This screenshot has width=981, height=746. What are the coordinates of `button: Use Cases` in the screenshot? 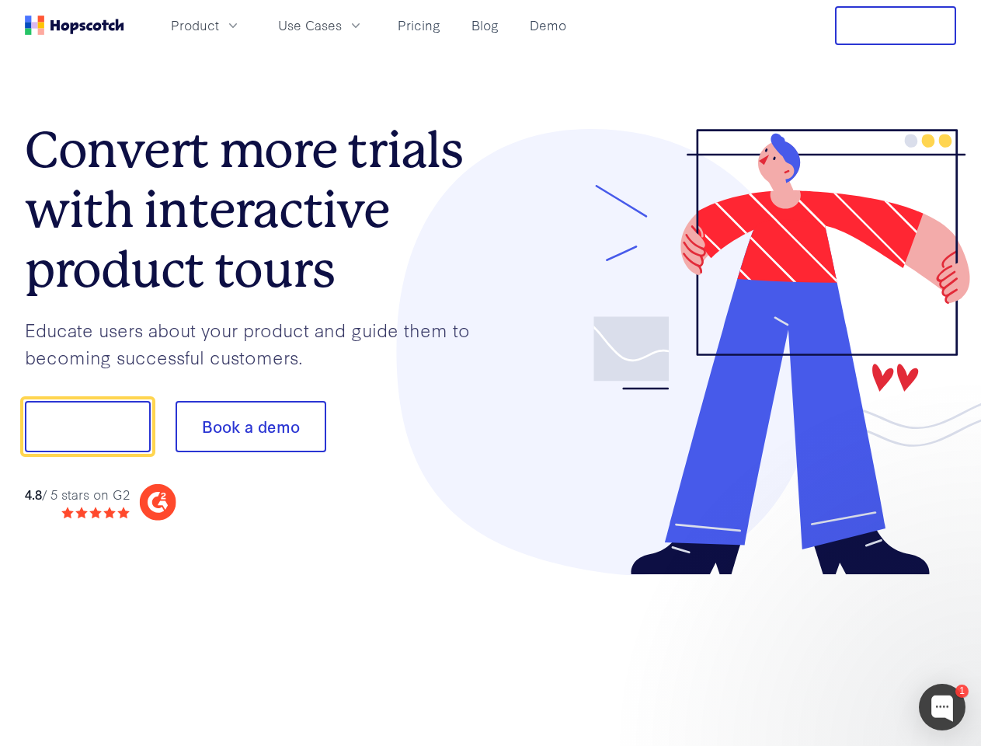 It's located at (321, 25).